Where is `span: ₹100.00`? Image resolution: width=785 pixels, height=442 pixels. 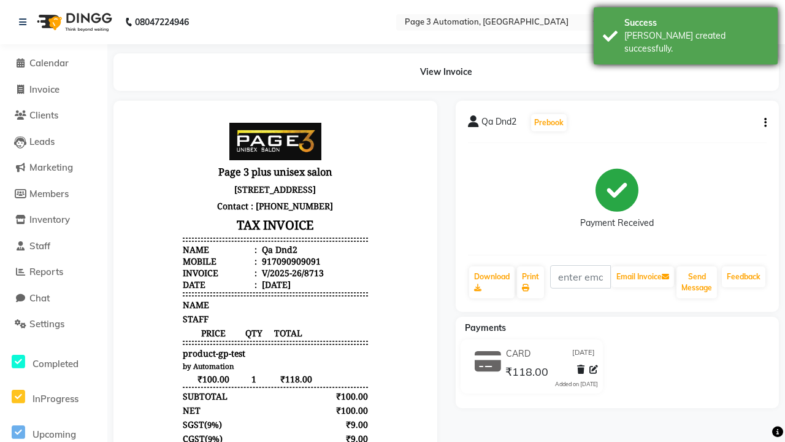 span: ₹100.00 is located at coordinates (88, 266).